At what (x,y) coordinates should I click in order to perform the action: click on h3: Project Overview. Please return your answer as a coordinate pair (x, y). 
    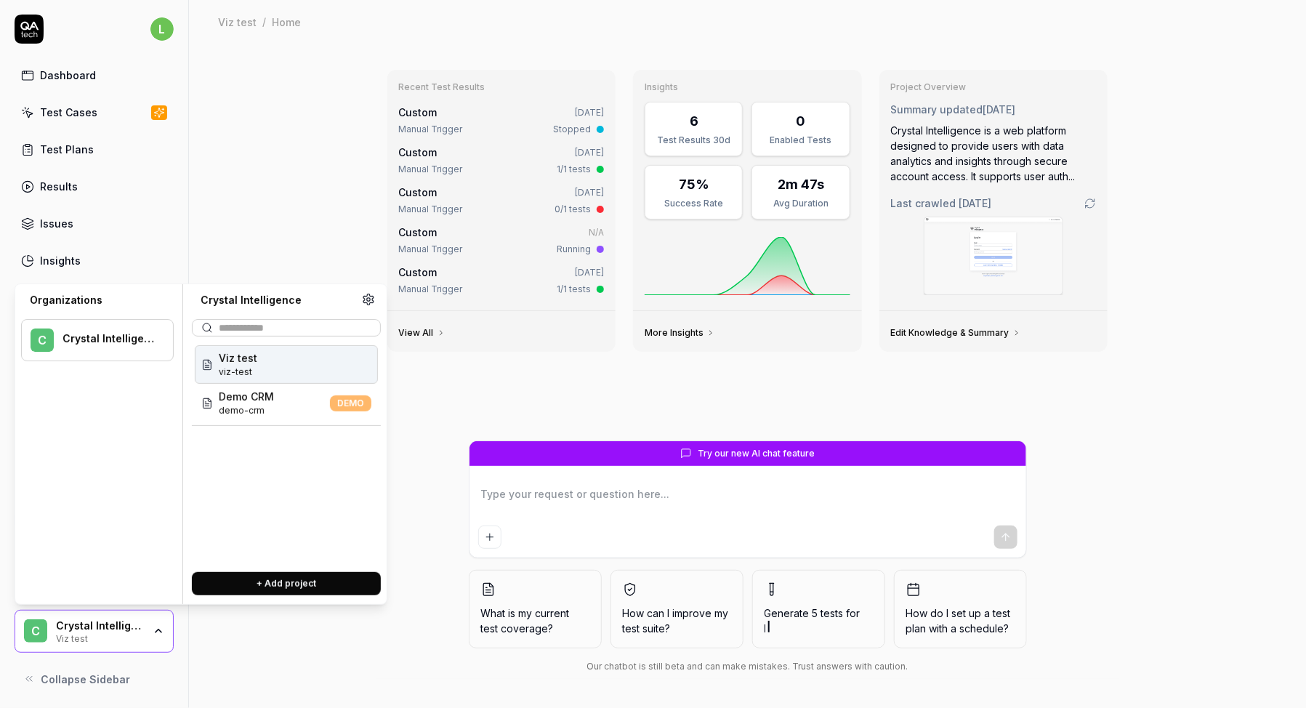
    Looking at the image, I should click on (993, 87).